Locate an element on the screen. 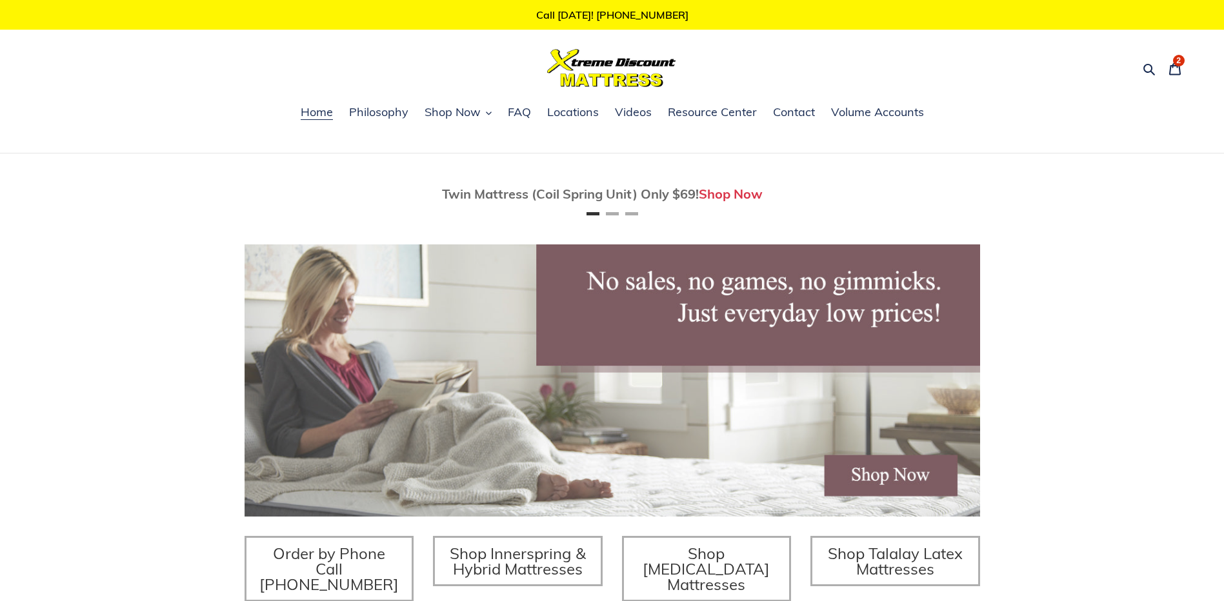 Image resolution: width=1224 pixels, height=601 pixels. span: Shop Talalay Latex Mattresses is located at coordinates (895, 561).